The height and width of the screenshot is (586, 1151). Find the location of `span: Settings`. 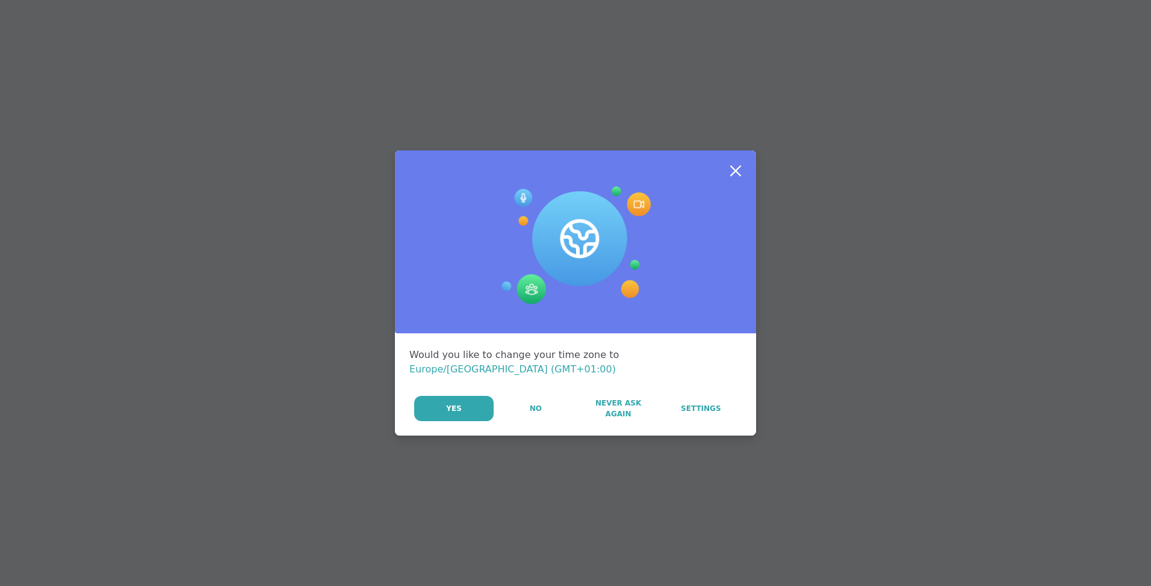

span: Settings is located at coordinates (701, 409).